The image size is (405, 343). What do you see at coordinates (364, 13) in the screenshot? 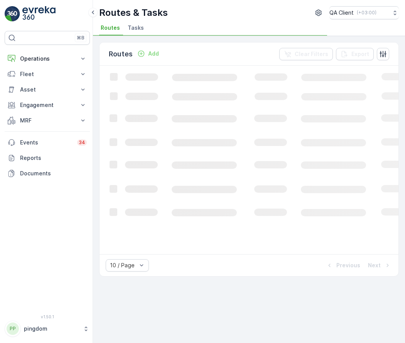
I see `button: QA Client(+03:00)` at bounding box center [364, 13].